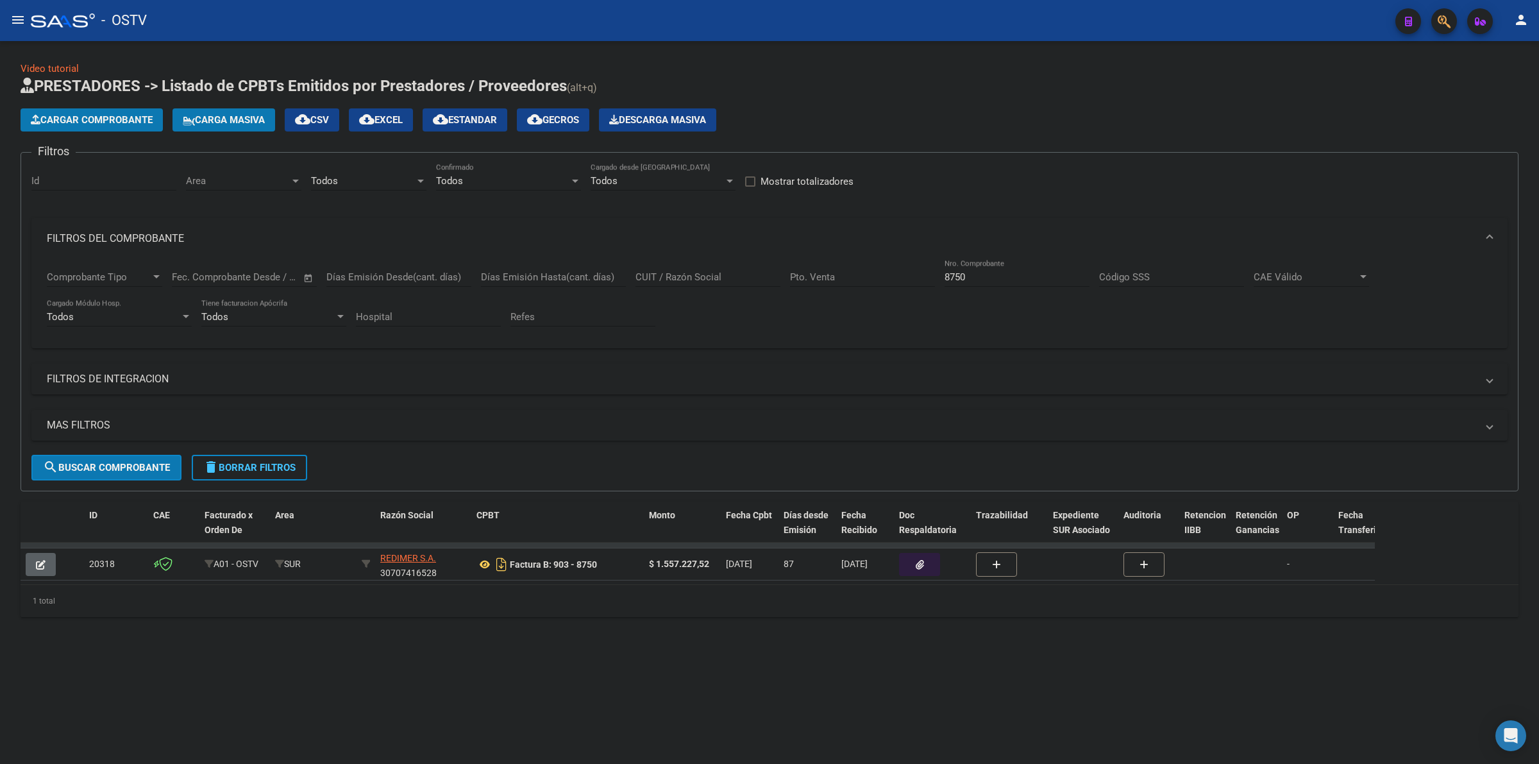  Describe the element at coordinates (769, 379) in the screenshot. I see `mat-expansion-panel-header: FILTROS DE INTEGRACION` at that location.